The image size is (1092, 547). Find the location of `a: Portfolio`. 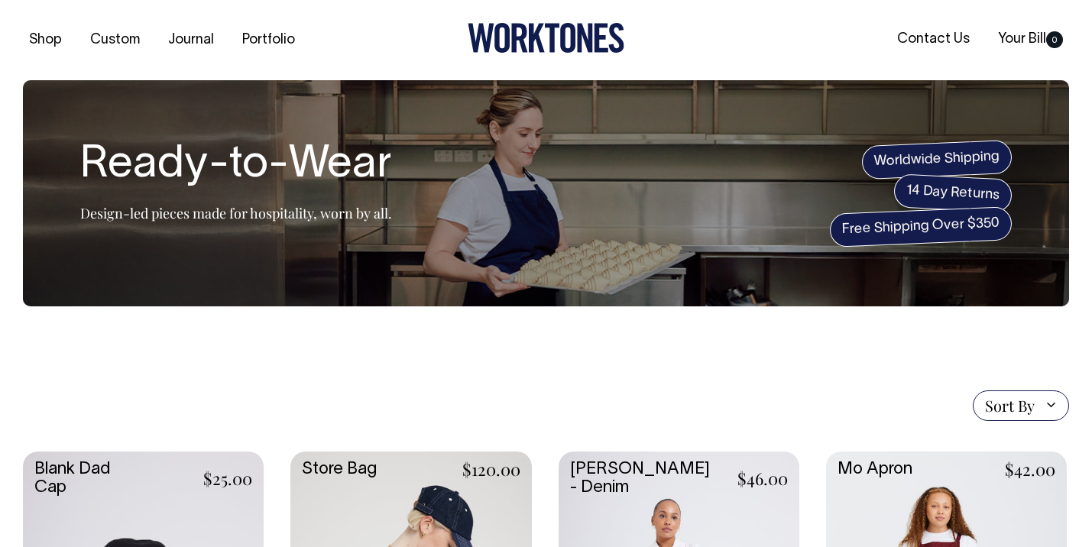

a: Portfolio is located at coordinates (268, 40).